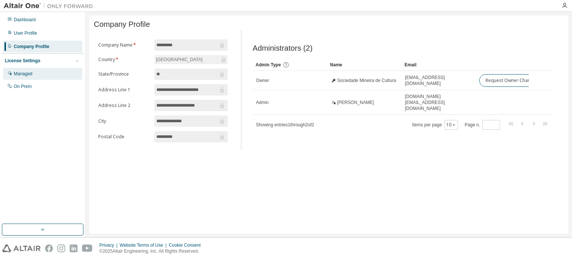 This screenshot has width=572, height=259. I want to click on div: Dashboard, so click(25, 20).